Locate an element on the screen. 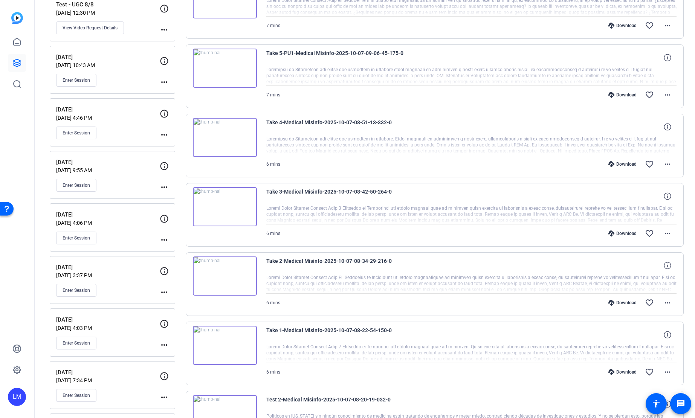  mat-icon: message is located at coordinates (680, 404).